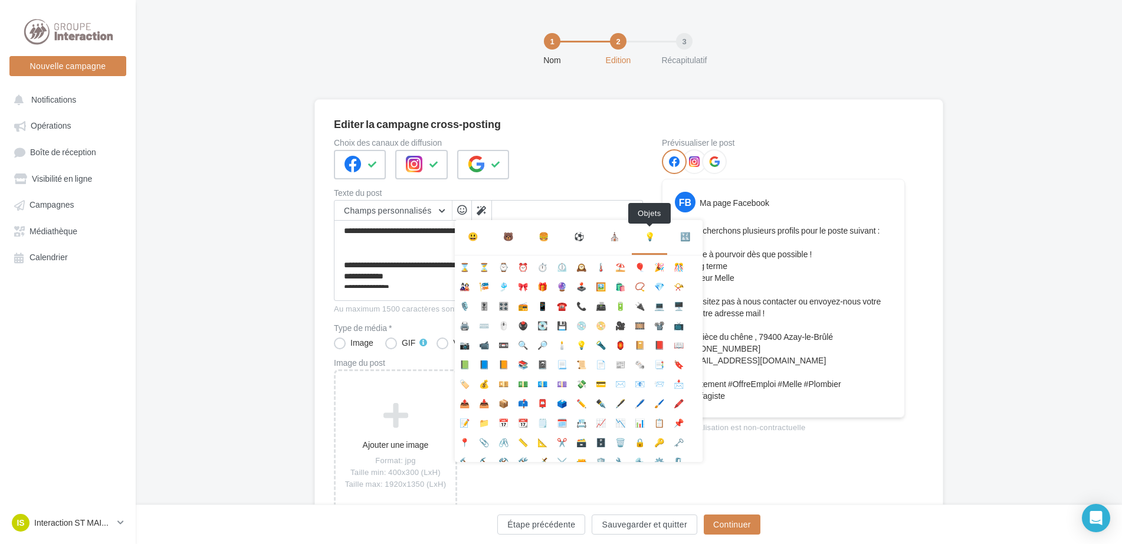 This screenshot has width=1122, height=544. Describe the element at coordinates (68, 66) in the screenshot. I see `button: Nouvelle campagne` at that location.